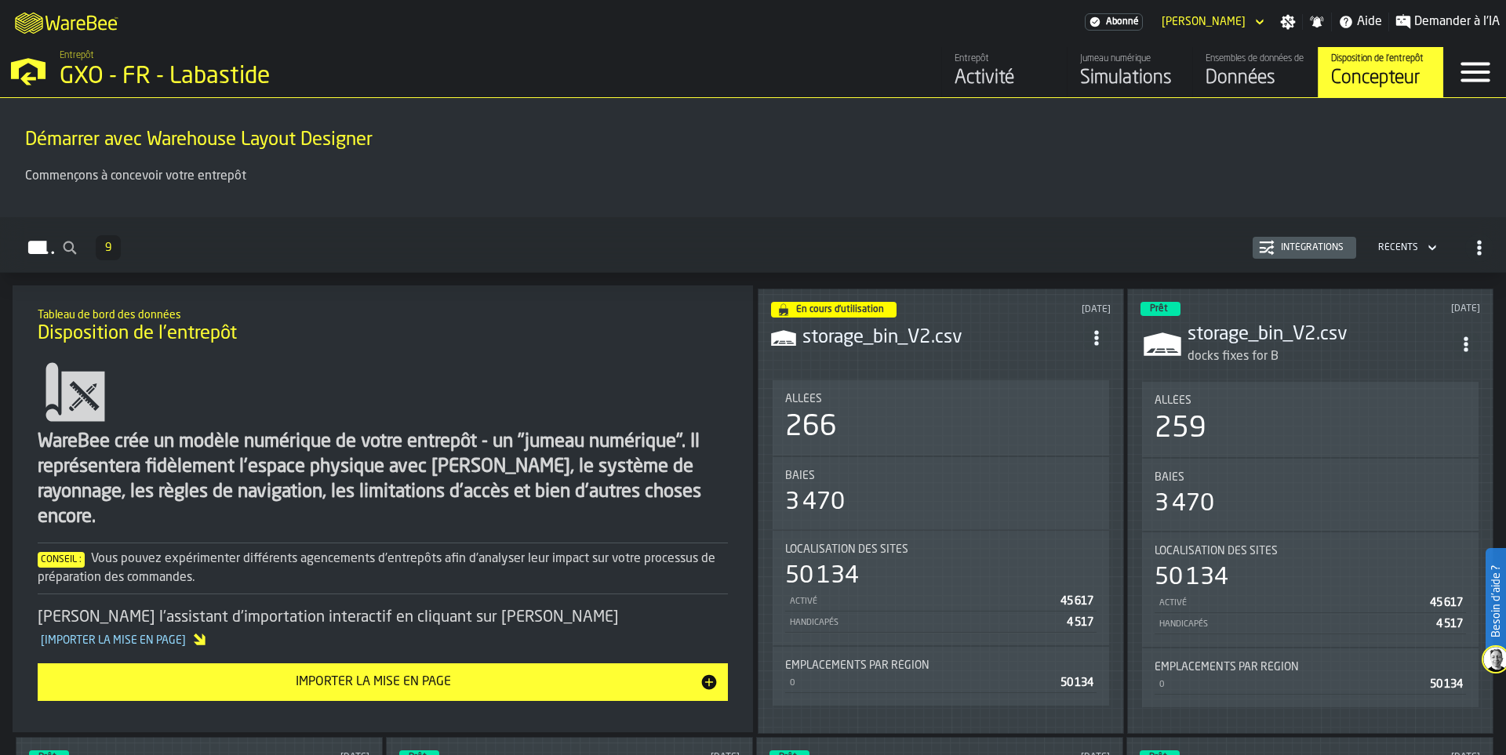 This screenshot has height=755, width=1506. What do you see at coordinates (61, 560) in the screenshot?
I see `span: Conseil :` at bounding box center [61, 560].